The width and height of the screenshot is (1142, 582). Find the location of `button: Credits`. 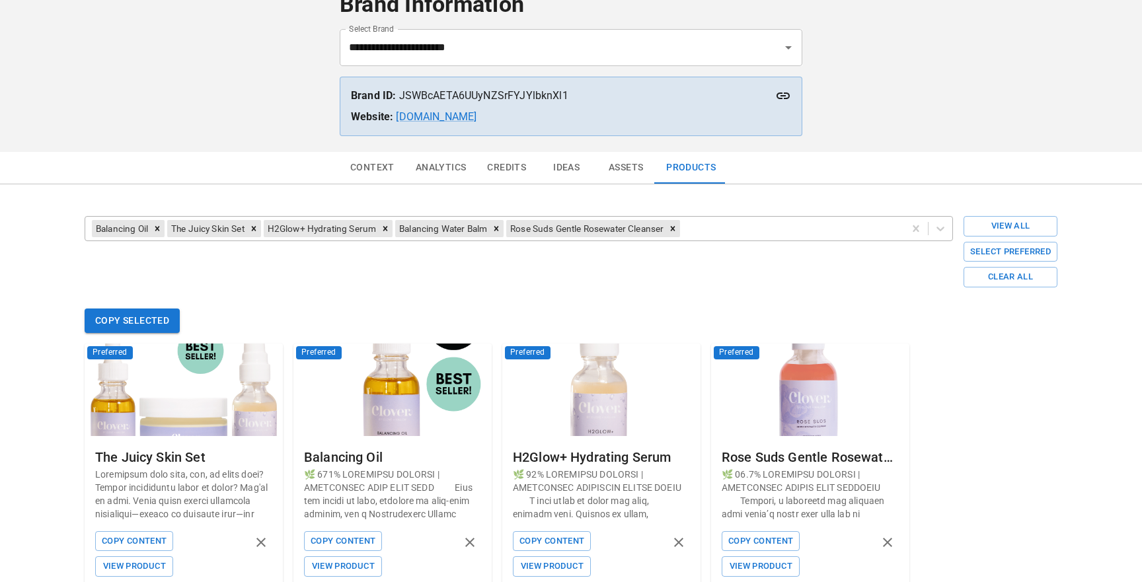

button: Credits is located at coordinates (506, 168).